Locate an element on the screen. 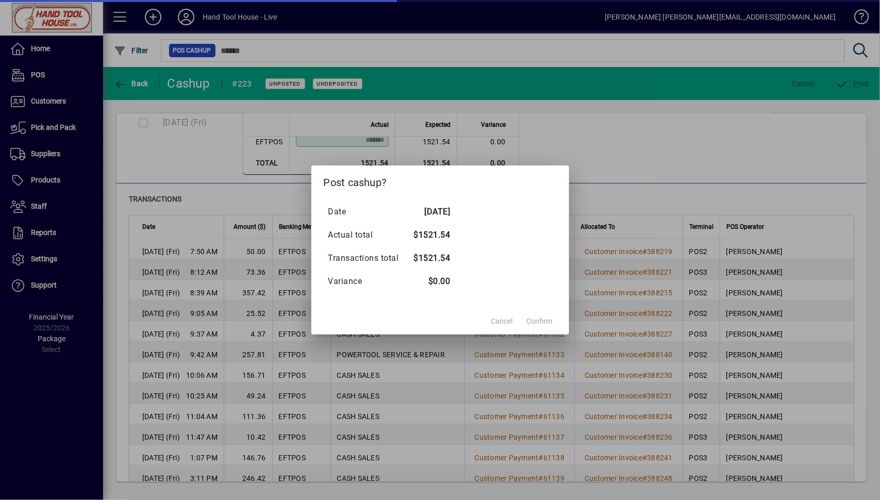 This screenshot has width=880, height=500. td: Date is located at coordinates (369, 211).